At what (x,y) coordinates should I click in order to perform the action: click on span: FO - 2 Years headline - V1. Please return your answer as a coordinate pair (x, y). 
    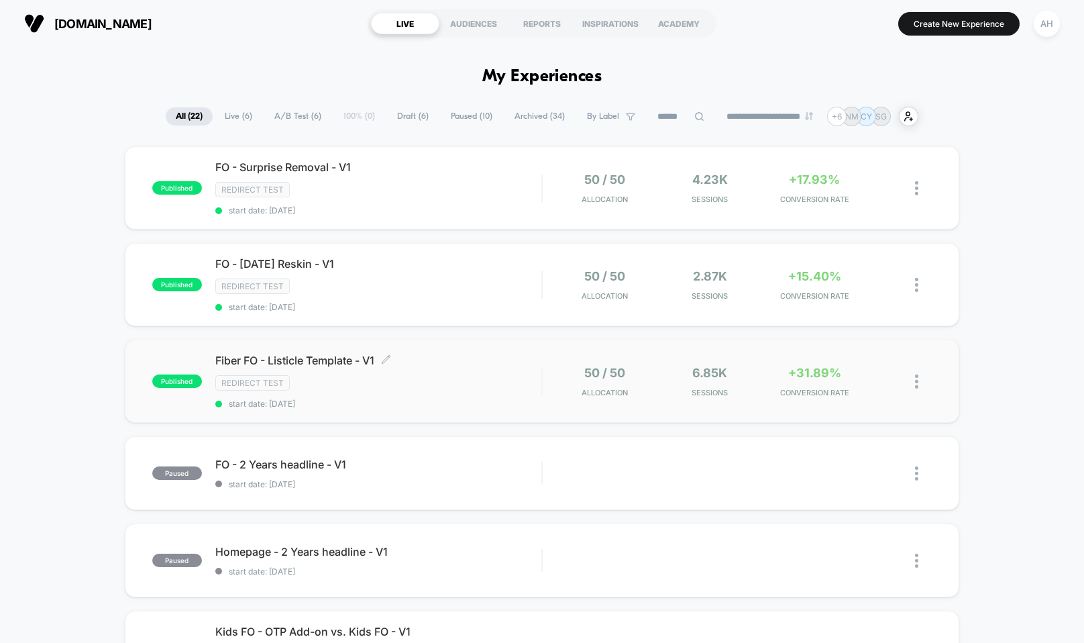
    Looking at the image, I should click on (378, 464).